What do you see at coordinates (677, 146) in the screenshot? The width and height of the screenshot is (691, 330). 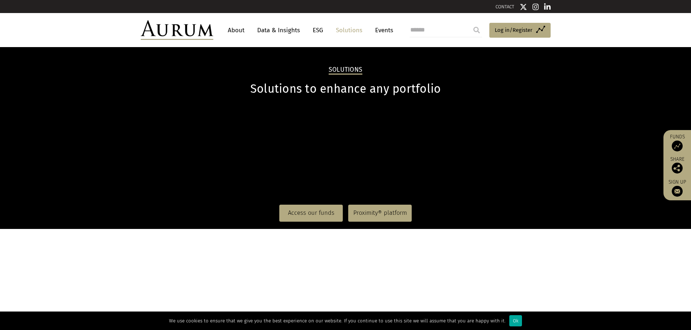 I see `img: Access Funds` at bounding box center [677, 146].